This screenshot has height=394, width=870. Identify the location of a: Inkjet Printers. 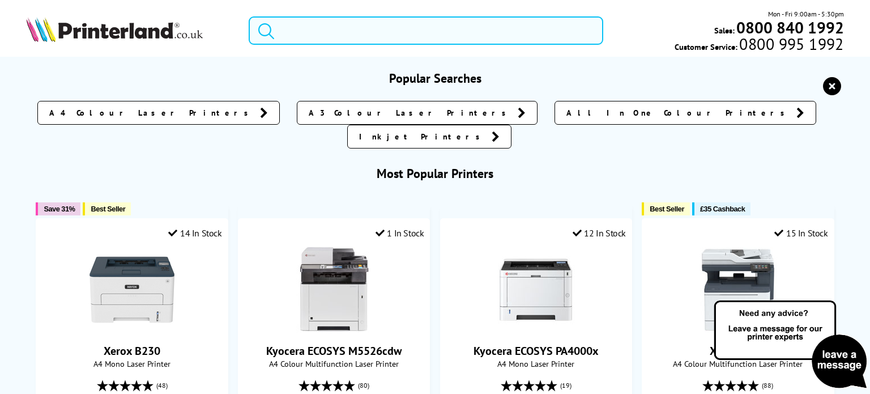
(430, 137).